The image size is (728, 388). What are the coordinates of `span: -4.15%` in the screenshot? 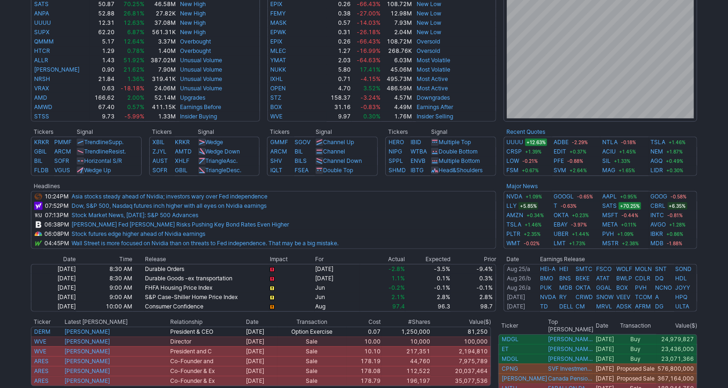 It's located at (371, 79).